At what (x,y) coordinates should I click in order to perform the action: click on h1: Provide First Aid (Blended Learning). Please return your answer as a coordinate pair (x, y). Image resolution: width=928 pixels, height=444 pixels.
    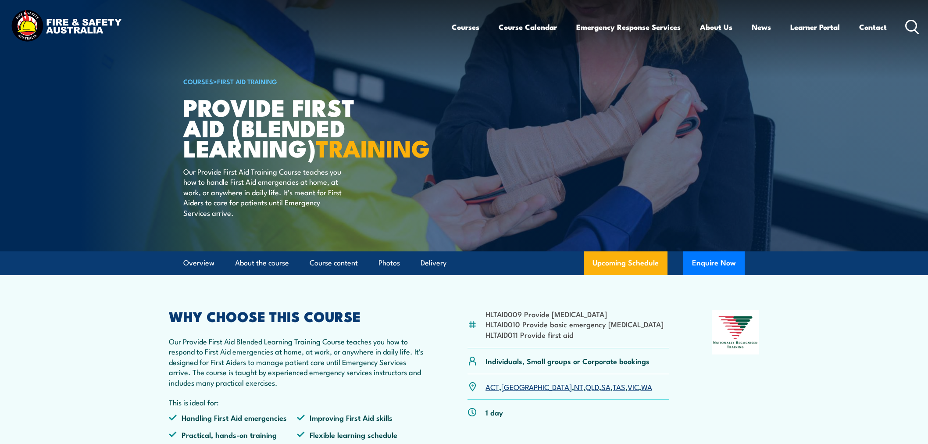
    Looking at the image, I should click on (292, 127).